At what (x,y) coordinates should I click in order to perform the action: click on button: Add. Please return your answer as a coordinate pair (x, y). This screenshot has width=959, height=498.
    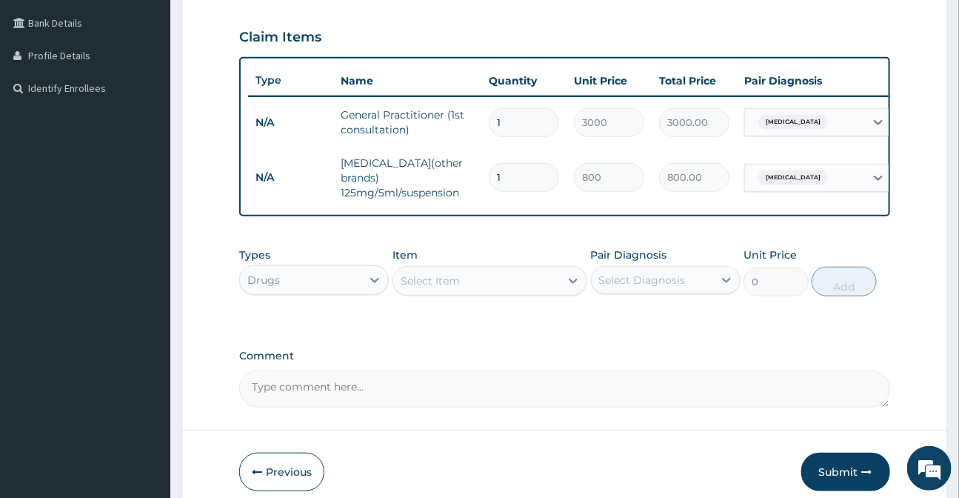
    Looking at the image, I should click on (845, 282).